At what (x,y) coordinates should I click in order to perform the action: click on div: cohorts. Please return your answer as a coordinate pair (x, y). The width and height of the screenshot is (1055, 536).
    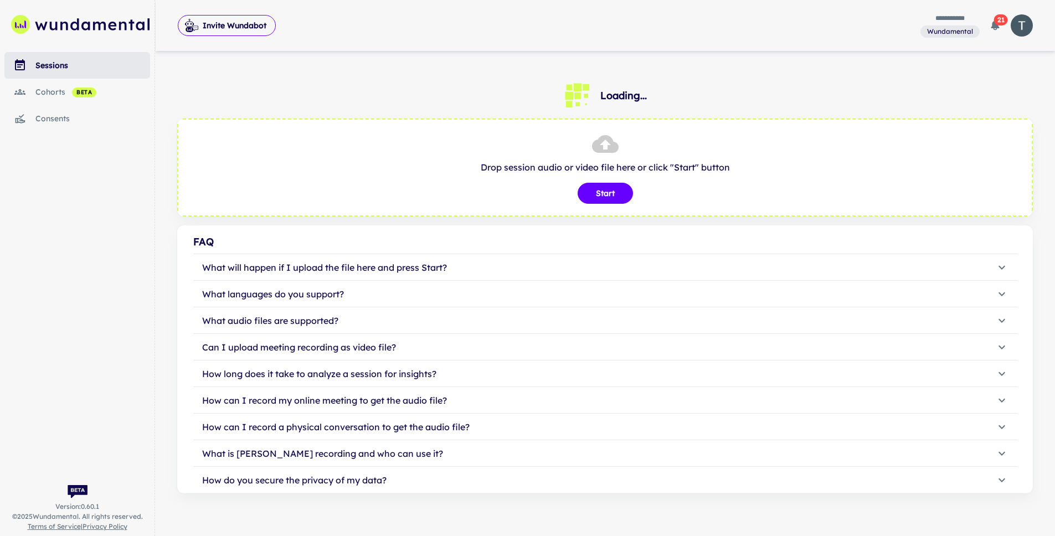
    Looking at the image, I should click on (92, 92).